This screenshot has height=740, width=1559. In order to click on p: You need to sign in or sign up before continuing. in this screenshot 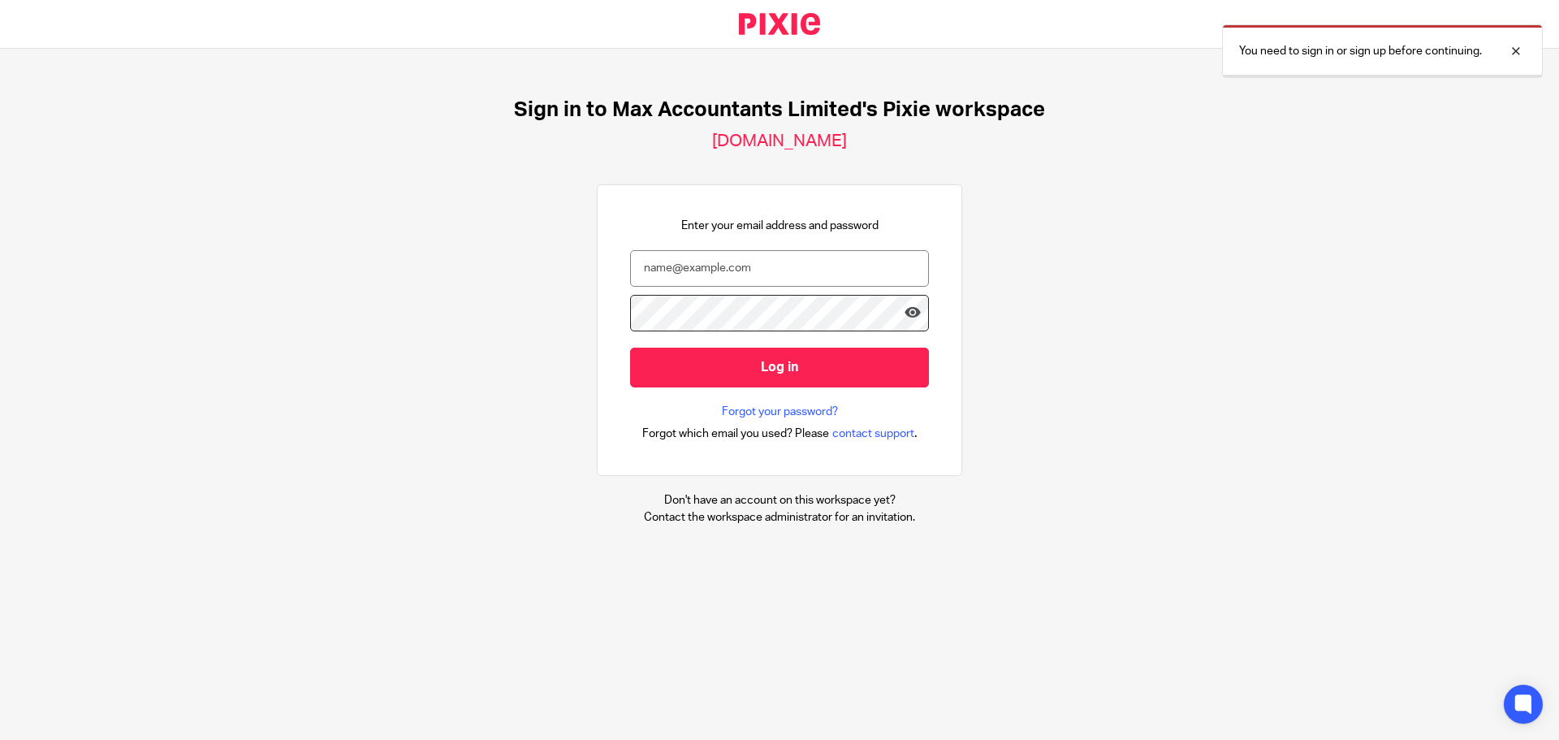, I will do `click(1360, 51)`.